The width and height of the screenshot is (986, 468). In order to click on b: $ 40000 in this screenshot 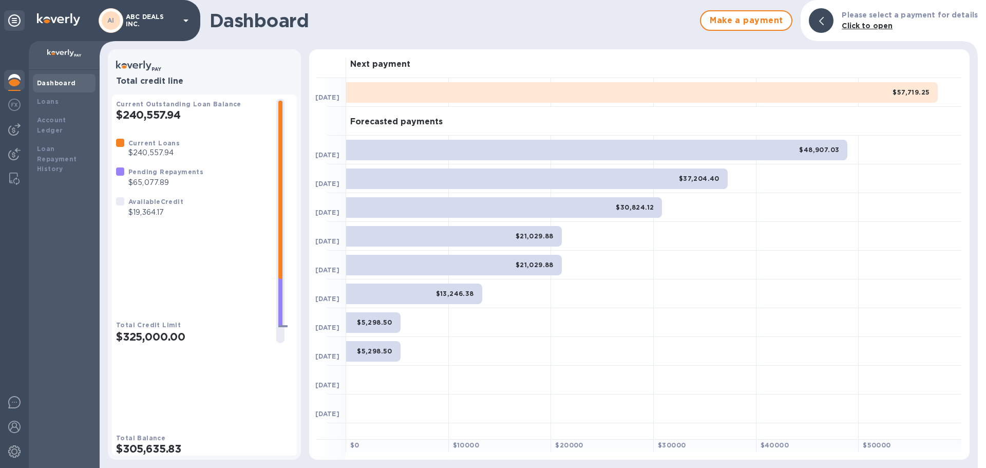, I will do `click(774, 445)`.